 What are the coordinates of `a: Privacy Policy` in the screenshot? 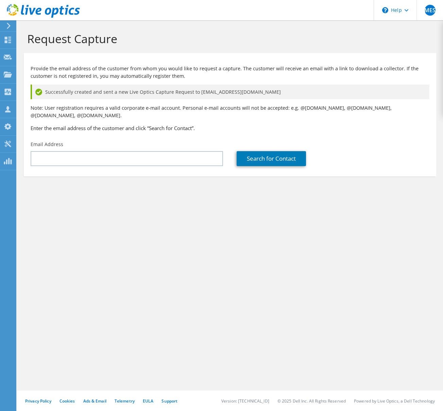 It's located at (38, 401).